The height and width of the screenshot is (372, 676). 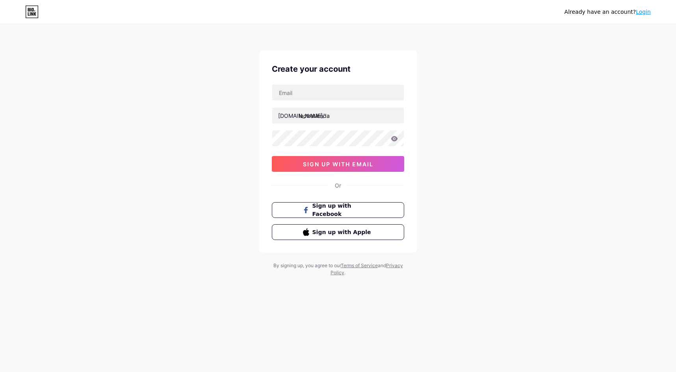 I want to click on span: Sign up with Facebook, so click(x=343, y=210).